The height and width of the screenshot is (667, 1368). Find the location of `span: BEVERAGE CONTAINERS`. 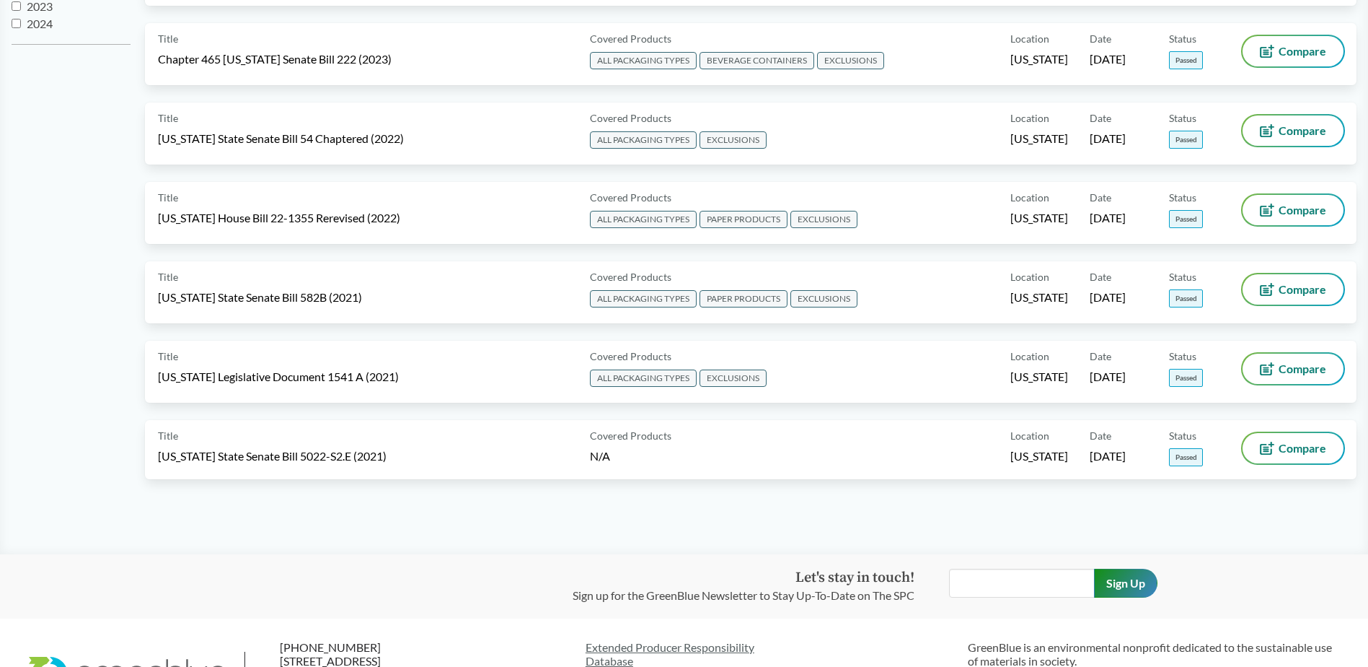

span: BEVERAGE CONTAINERS is located at coordinates (757, 61).